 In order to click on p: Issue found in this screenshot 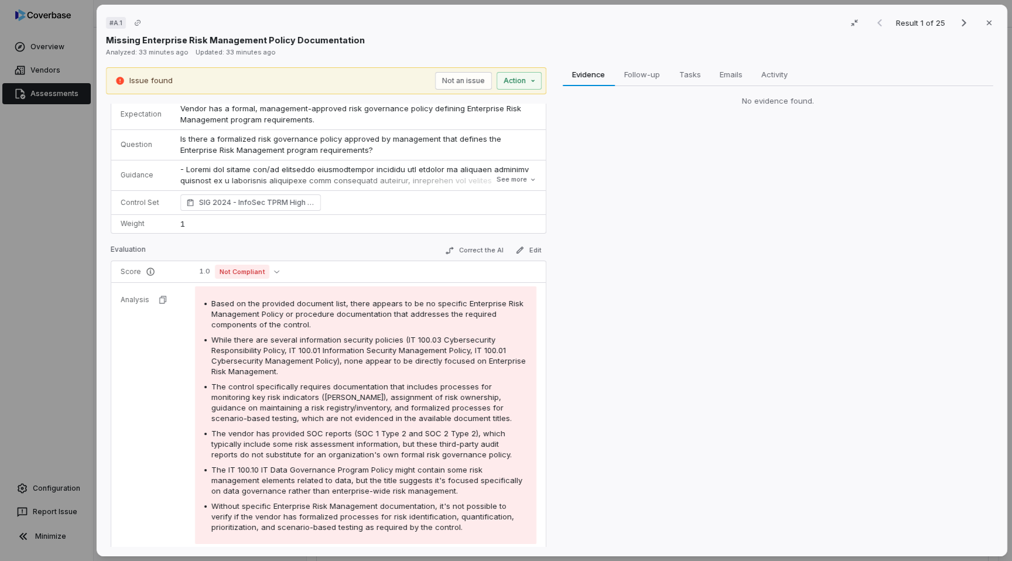, I will do `click(151, 81)`.